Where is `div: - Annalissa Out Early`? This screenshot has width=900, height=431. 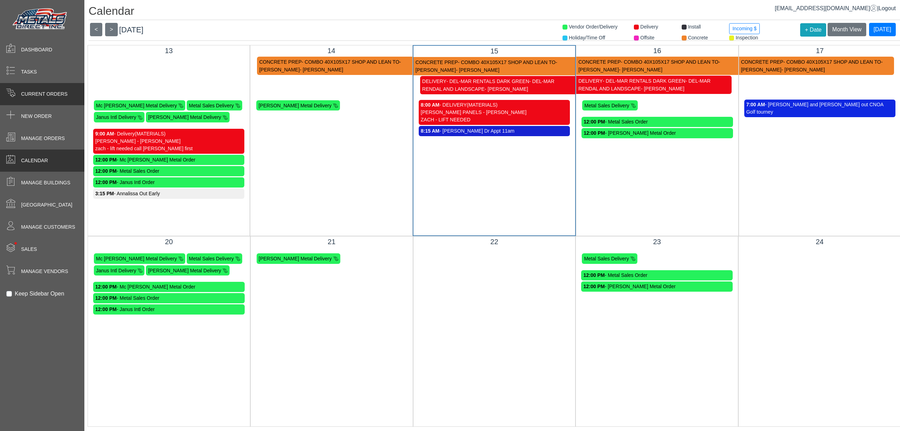
div: - Annalissa Out Early is located at coordinates (169, 193).